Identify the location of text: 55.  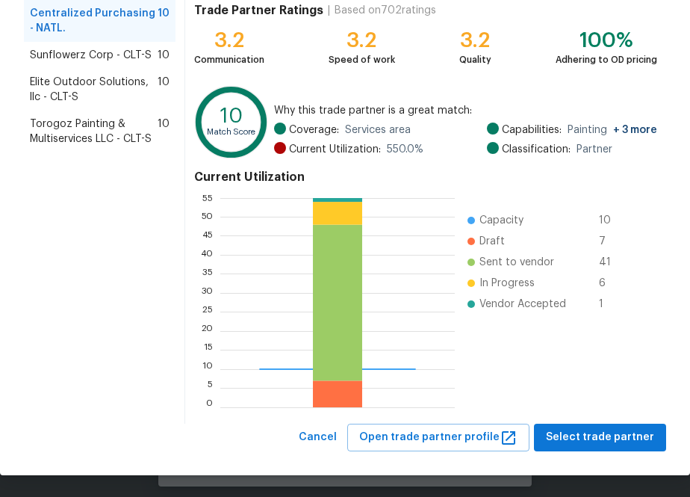
(208, 198).